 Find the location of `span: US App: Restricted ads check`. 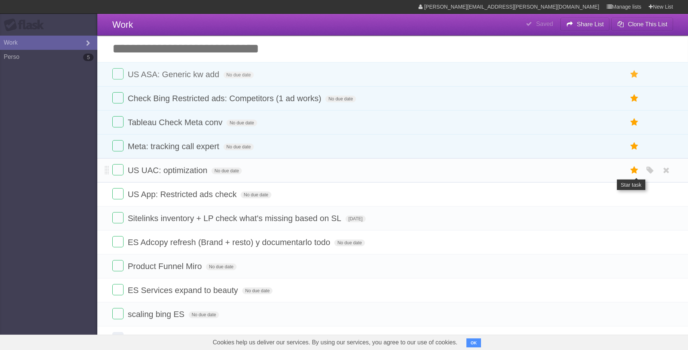

span: US App: Restricted ads check is located at coordinates (183, 194).